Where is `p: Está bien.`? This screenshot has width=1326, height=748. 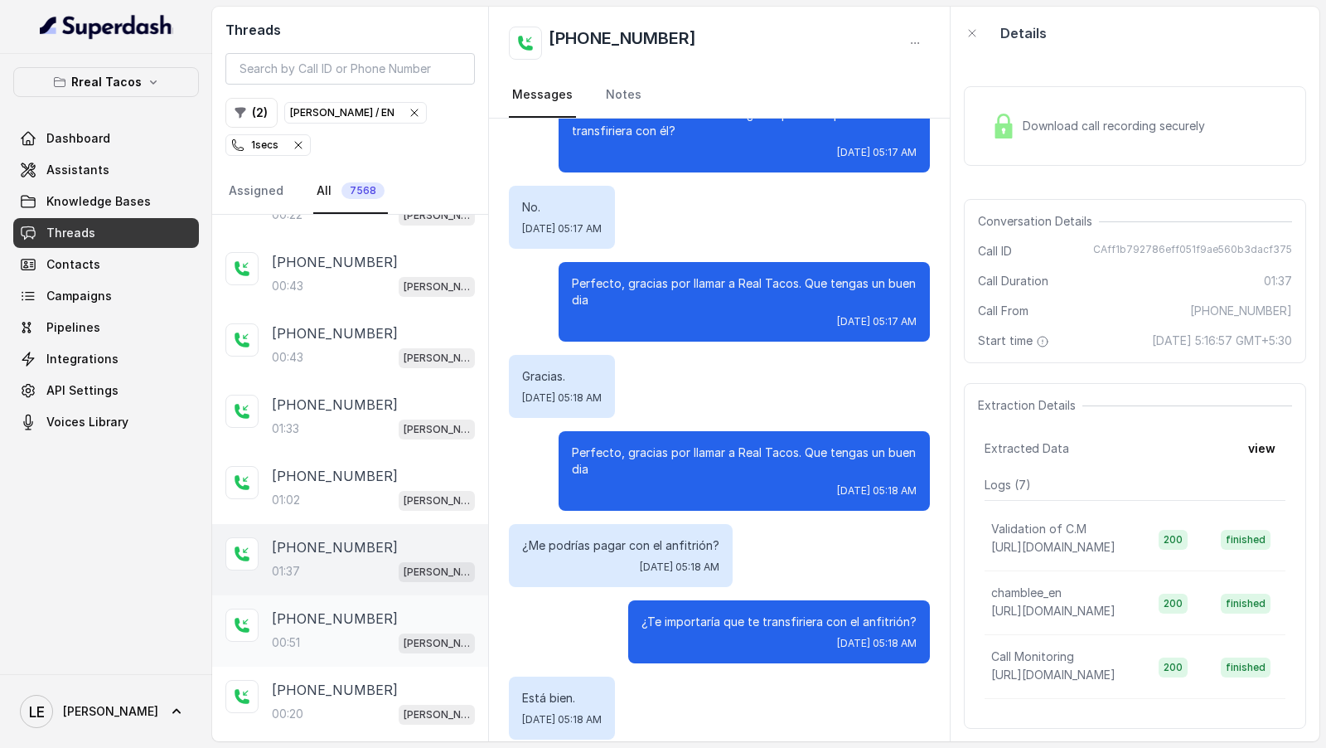 p: Está bien. is located at coordinates (562, 698).